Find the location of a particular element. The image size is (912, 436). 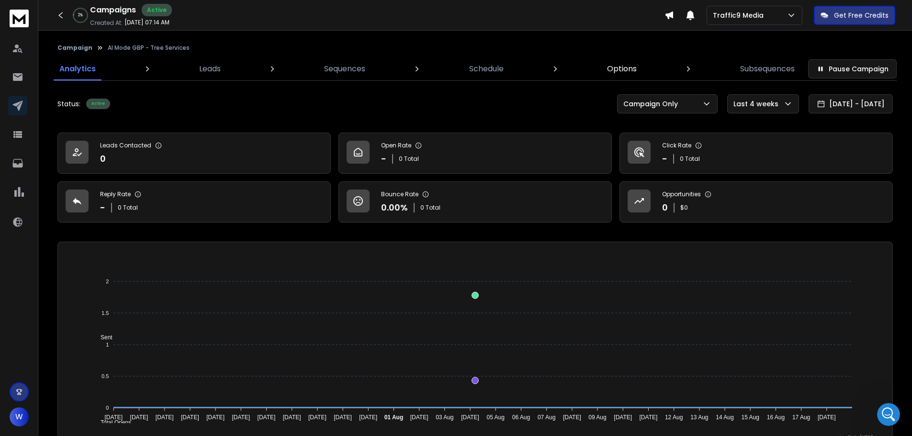

h1: Campaigns is located at coordinates (113, 10).